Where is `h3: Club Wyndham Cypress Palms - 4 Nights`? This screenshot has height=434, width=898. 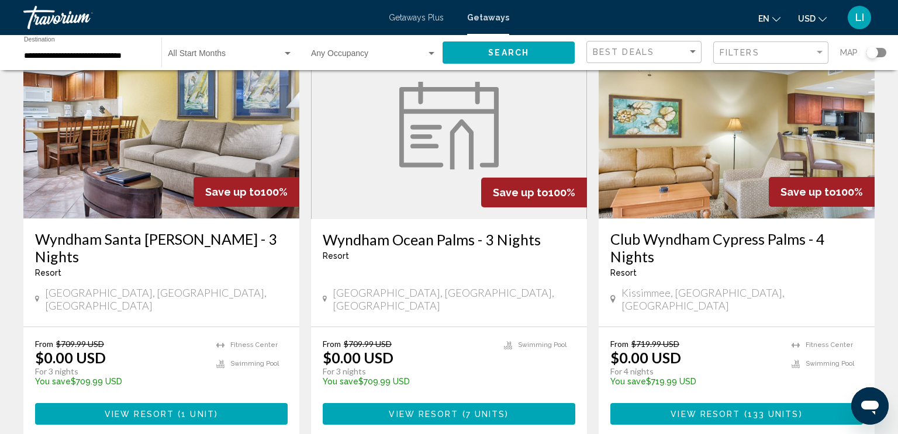
h3: Club Wyndham Cypress Palms - 4 Nights is located at coordinates (736, 248).